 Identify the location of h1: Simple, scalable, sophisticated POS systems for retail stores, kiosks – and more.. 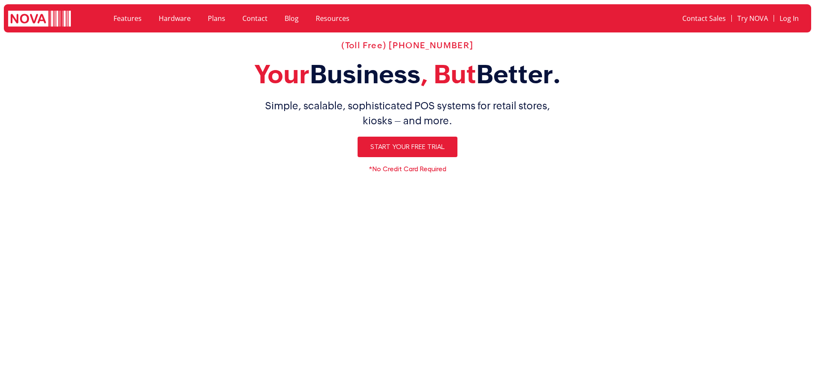
(408, 113).